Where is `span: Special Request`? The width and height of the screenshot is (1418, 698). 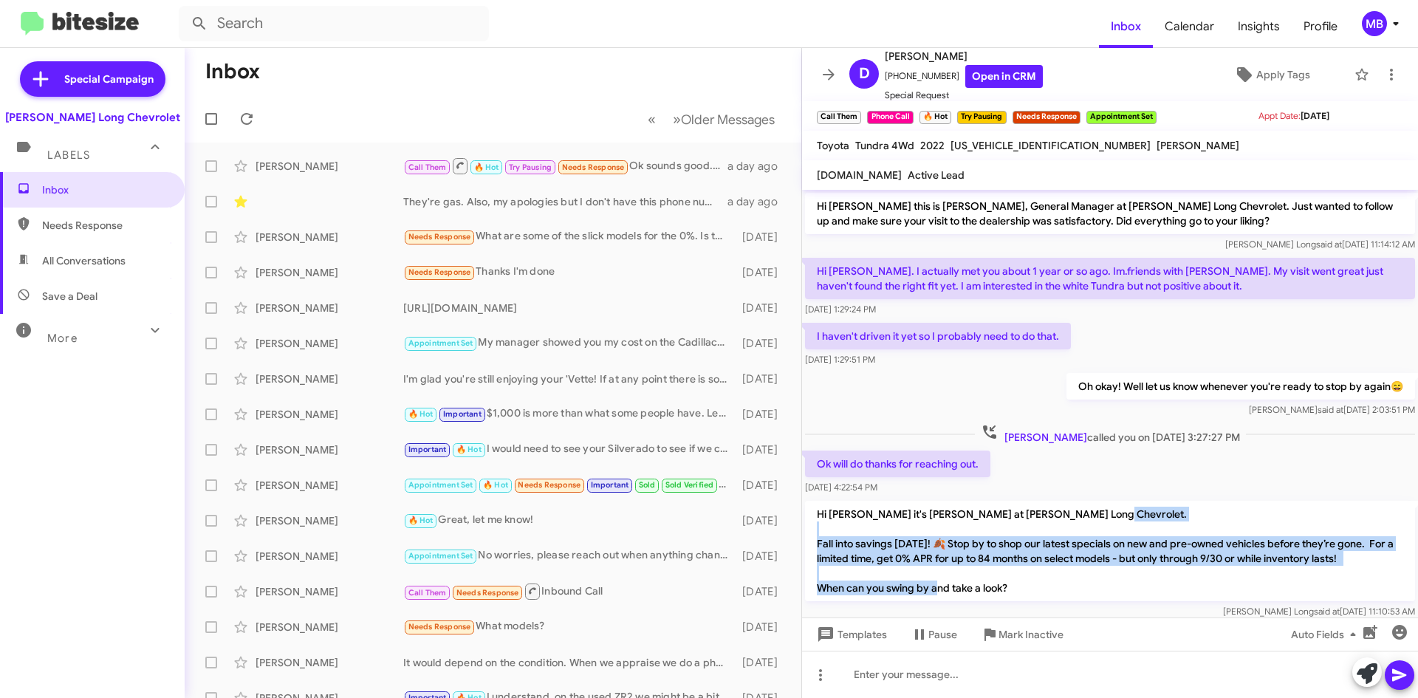 span: Special Request is located at coordinates (964, 95).